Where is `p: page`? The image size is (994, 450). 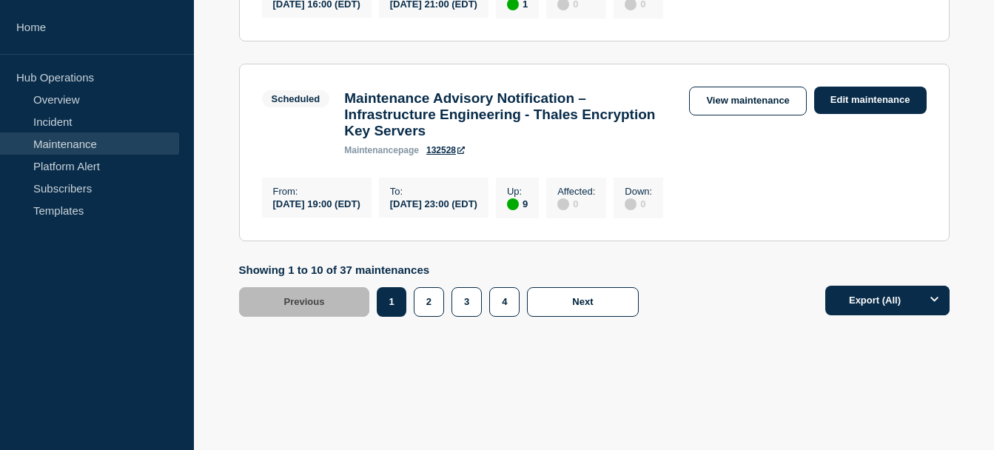
p: page is located at coordinates (381, 150).